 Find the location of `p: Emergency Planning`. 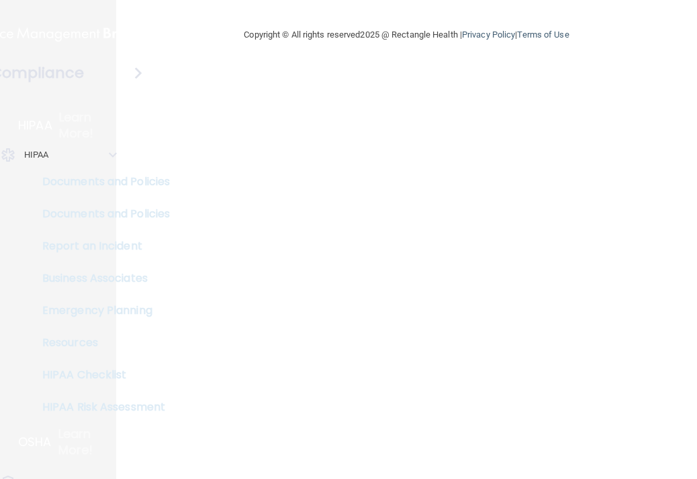

p: Emergency Planning is located at coordinates (100, 311).